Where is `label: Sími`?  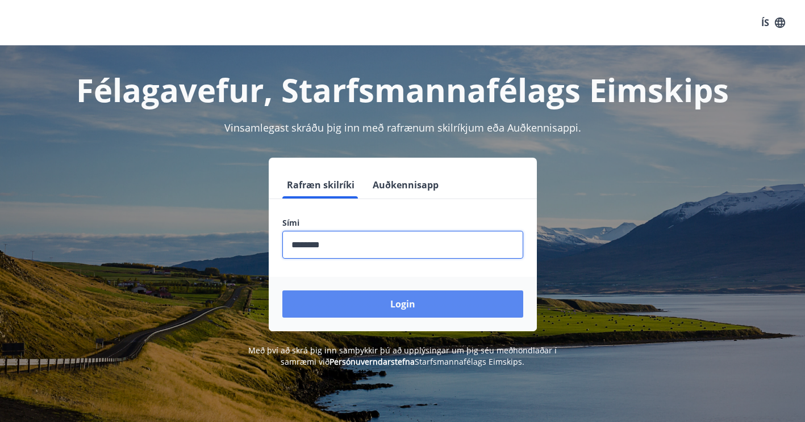
label: Sími is located at coordinates (403, 223).